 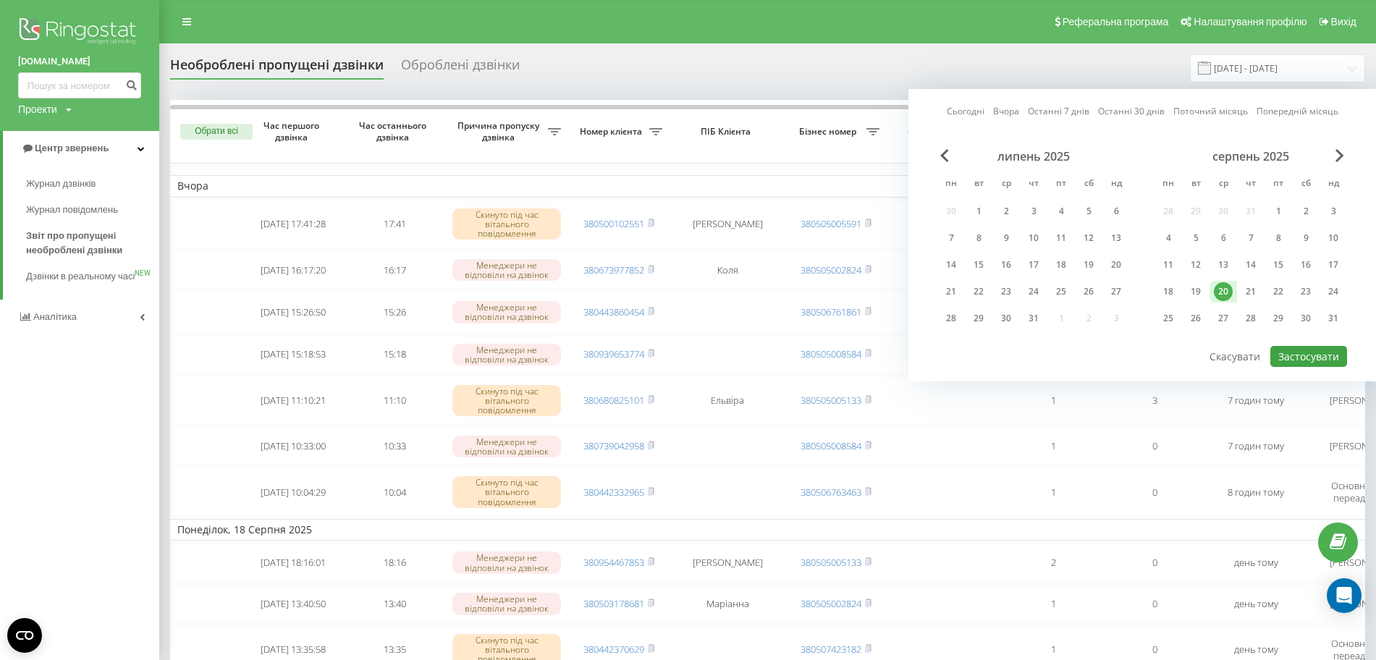 I want to click on div: ср 9 лип 2025 р., so click(x=1006, y=238).